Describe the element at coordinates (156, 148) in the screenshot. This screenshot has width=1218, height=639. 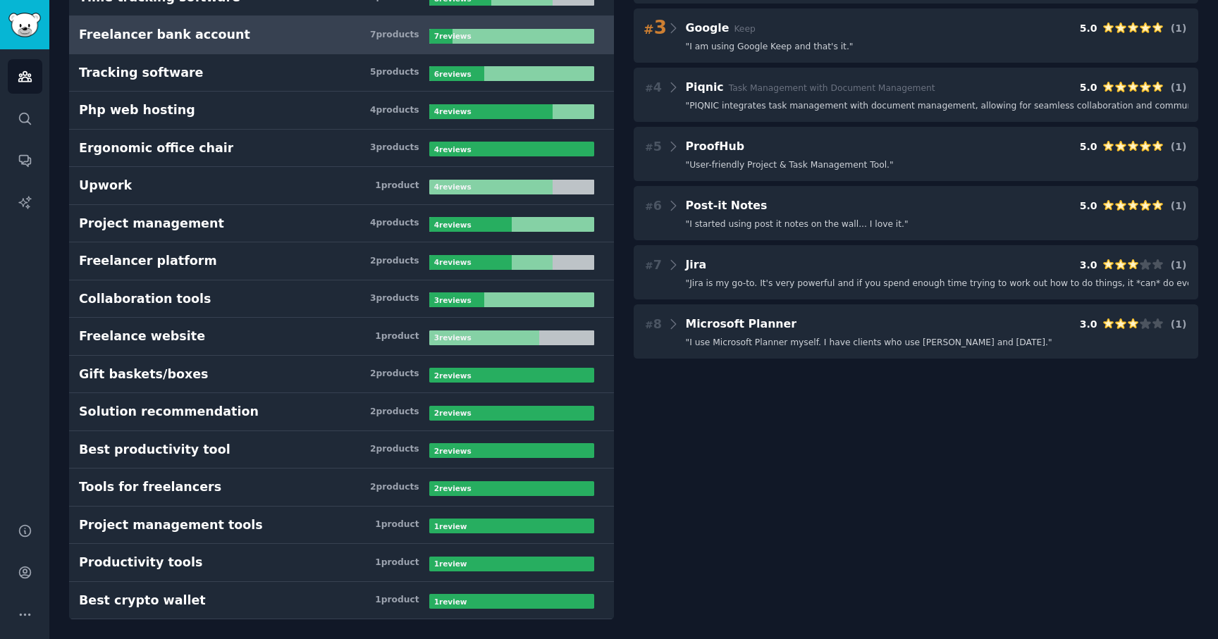
I see `div: Ergonomic office chair` at that location.